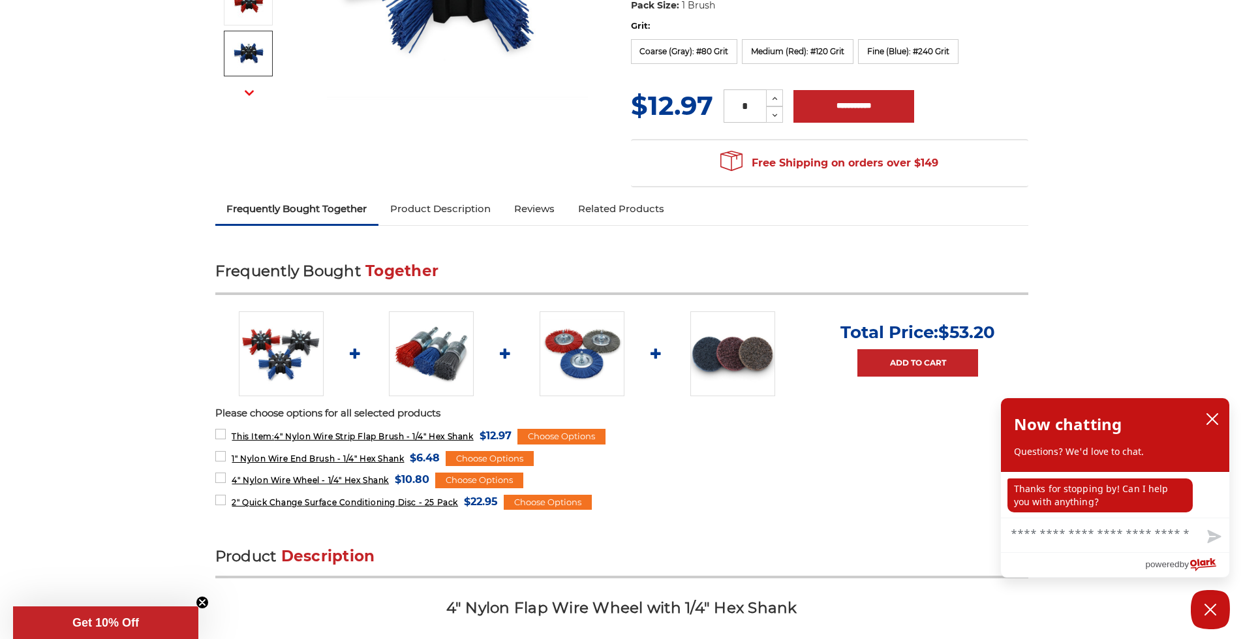  I want to click on span: Product, so click(246, 556).